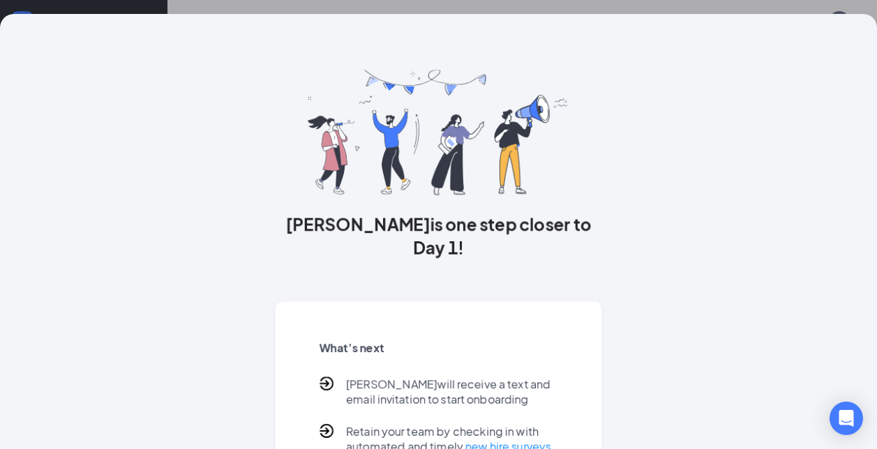 The width and height of the screenshot is (877, 449). Describe the element at coordinates (438, 133) in the screenshot. I see `img: you are all set` at that location.